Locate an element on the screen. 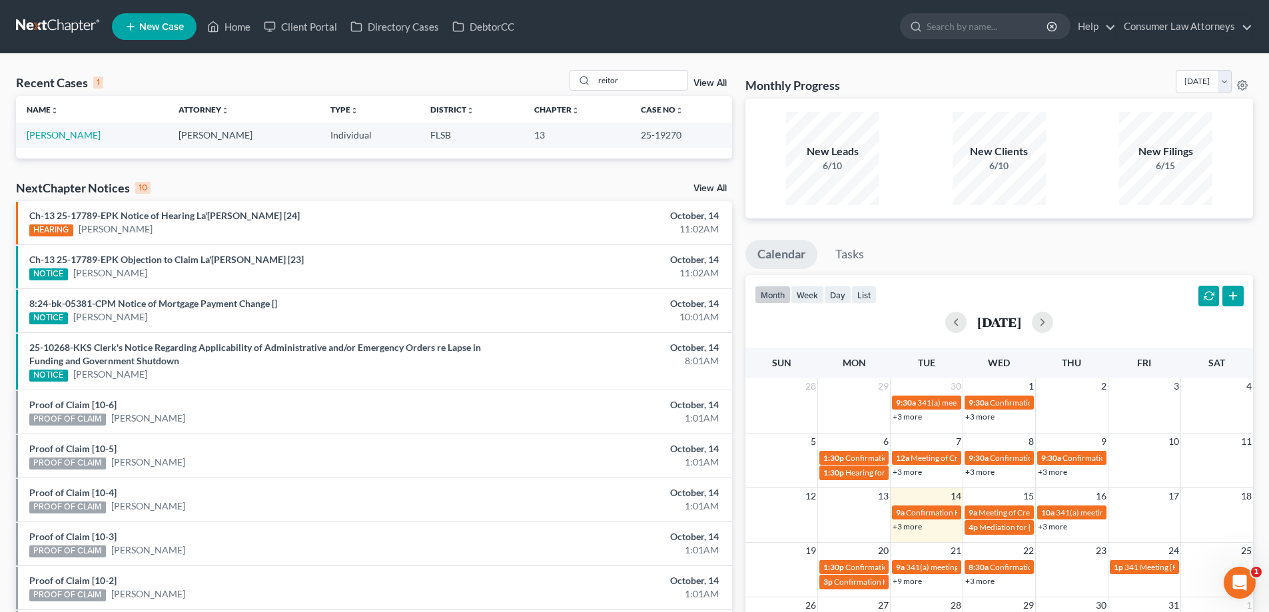  span: 9 is located at coordinates (1104, 442).